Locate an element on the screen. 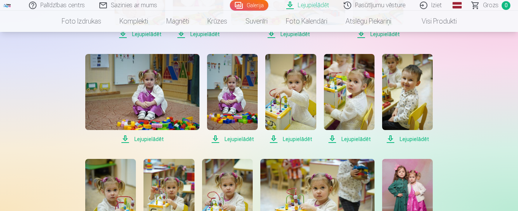  a: Visi produkti is located at coordinates (433, 21).